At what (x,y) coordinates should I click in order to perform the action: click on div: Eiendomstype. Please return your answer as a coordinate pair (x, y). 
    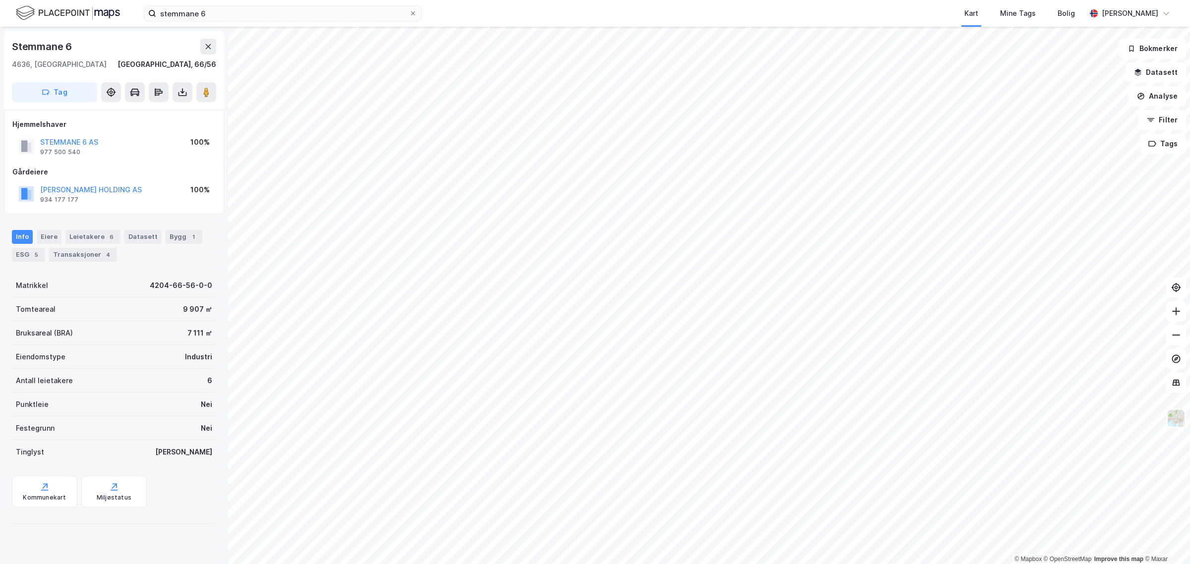
    Looking at the image, I should click on (41, 357).